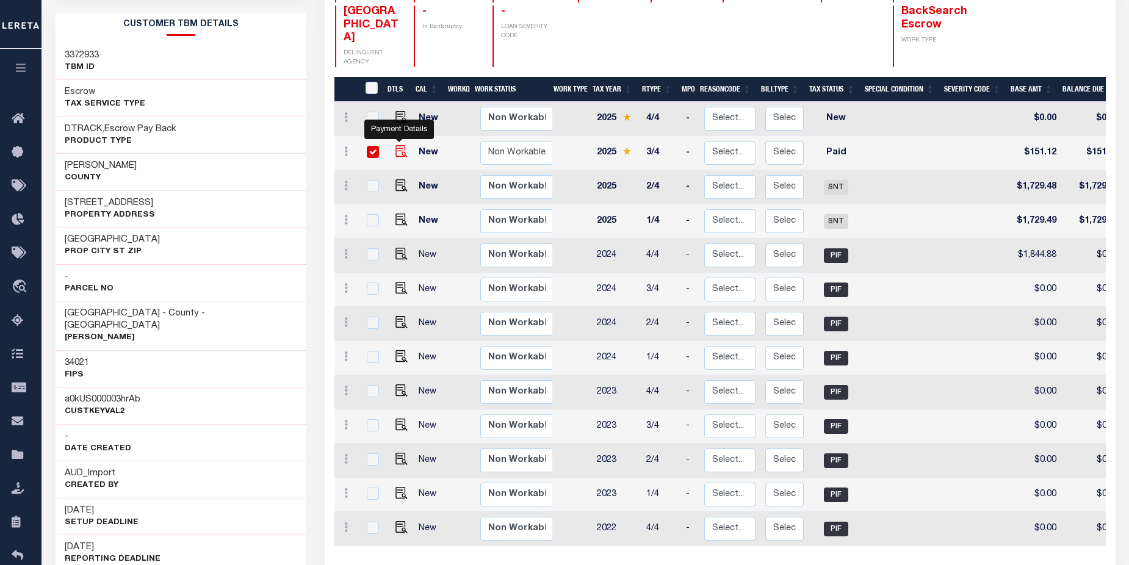 The image size is (1129, 565). Describe the element at coordinates (120, 142) in the screenshot. I see `p: Product Type` at that location.